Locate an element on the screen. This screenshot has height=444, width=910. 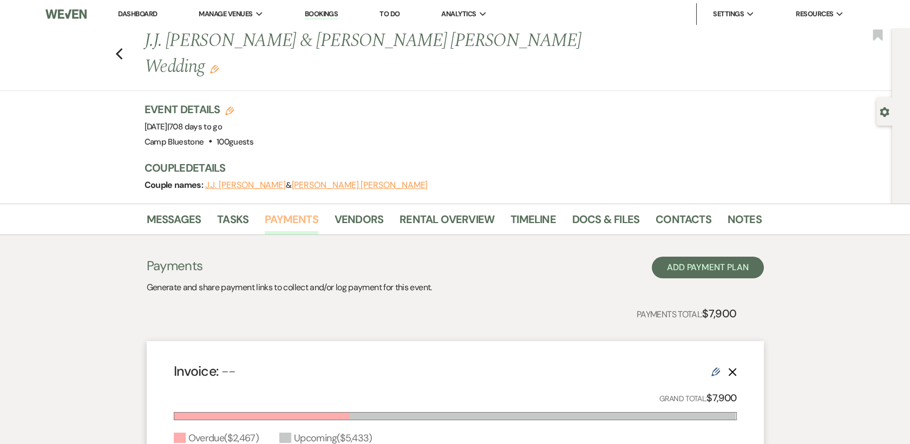
span: 100 guests is located at coordinates (235, 142).